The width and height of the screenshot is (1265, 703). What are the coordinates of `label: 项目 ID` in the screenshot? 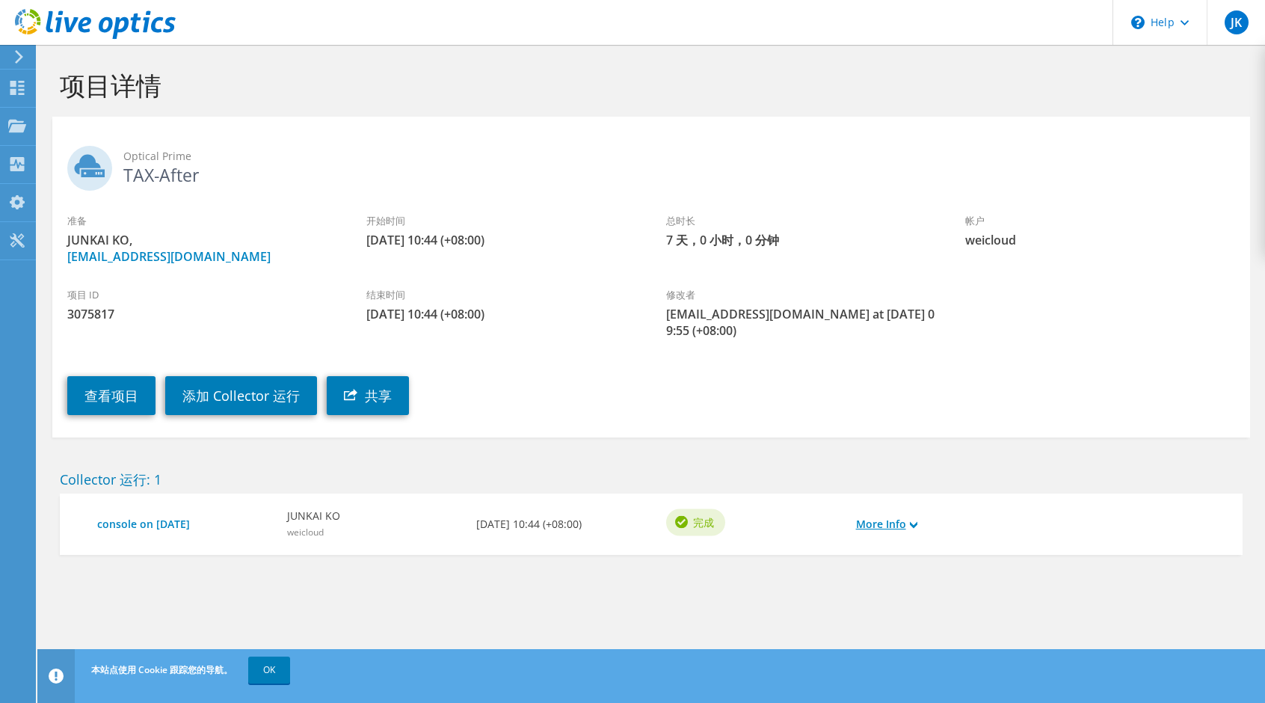 It's located at (202, 295).